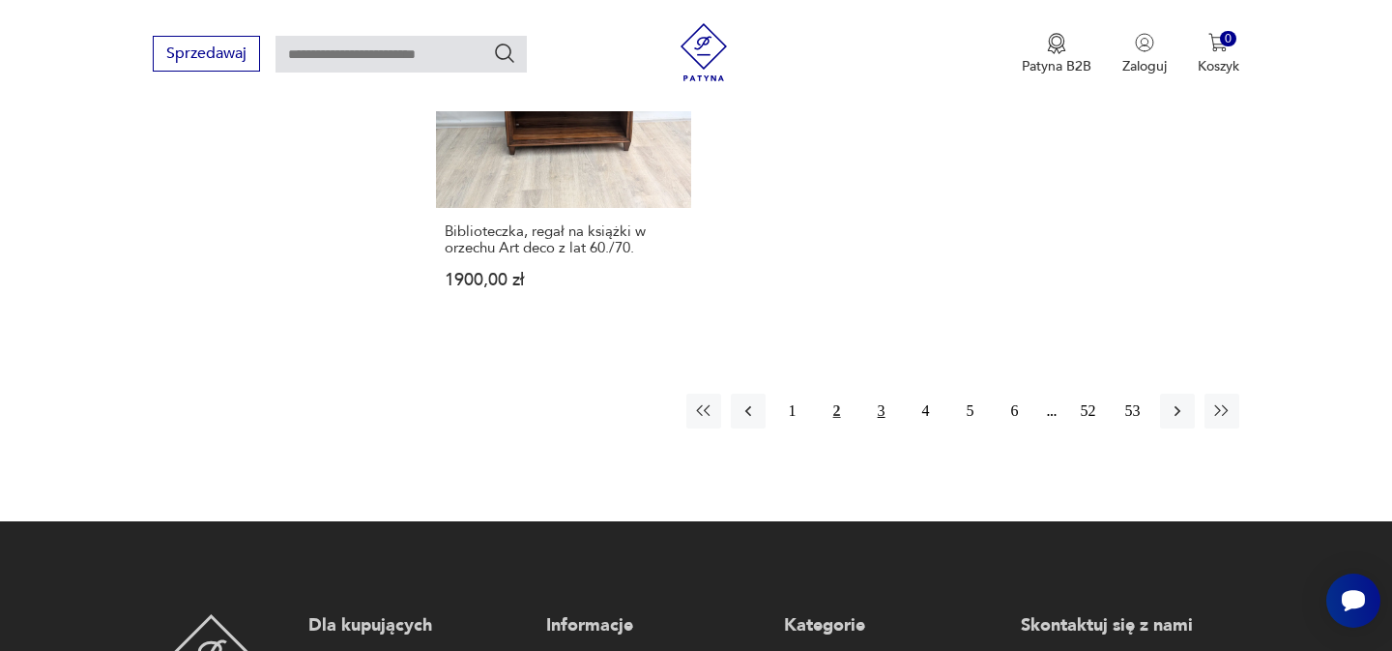 The image size is (1392, 651). What do you see at coordinates (655, 625) in the screenshot?
I see `p: Informacje` at bounding box center [655, 625].